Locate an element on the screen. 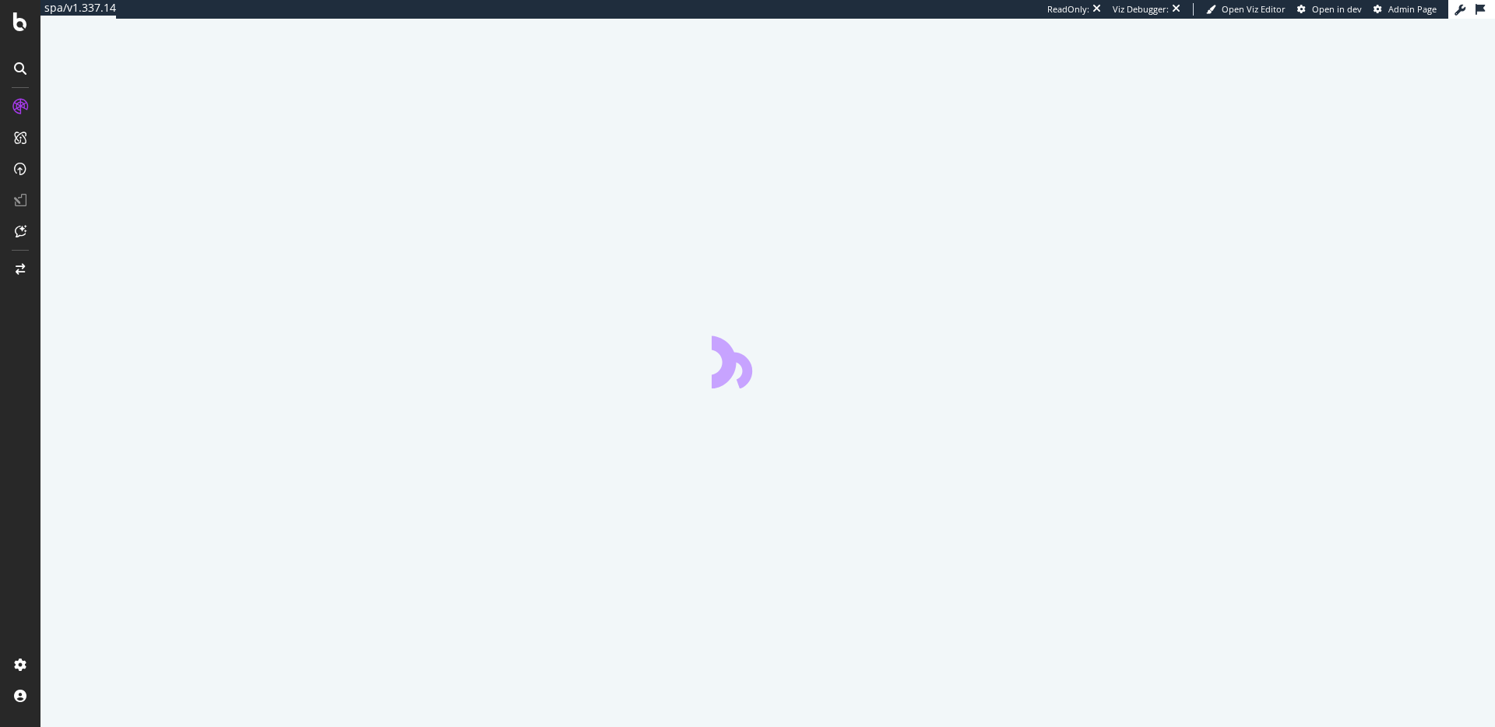  span: Open Viz Editor is located at coordinates (1254, 9).